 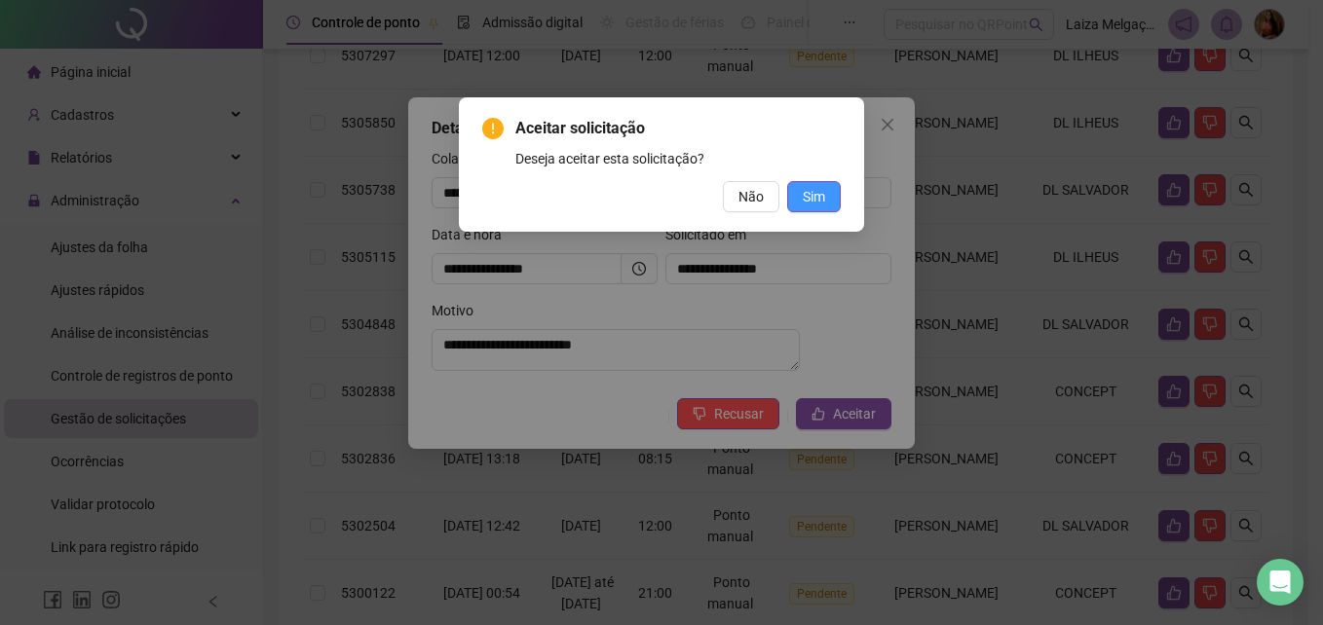 What do you see at coordinates (751, 197) in the screenshot?
I see `button: Não` at bounding box center [751, 197].